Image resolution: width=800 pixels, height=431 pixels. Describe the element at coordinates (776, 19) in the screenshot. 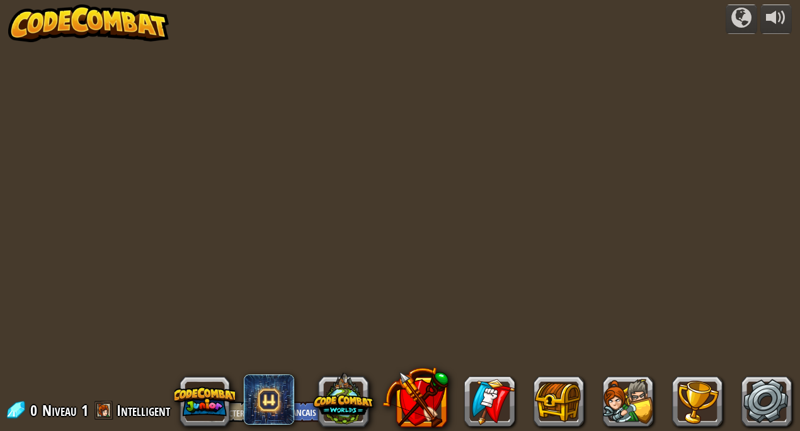

I see `button: Ajuster le volume` at that location.